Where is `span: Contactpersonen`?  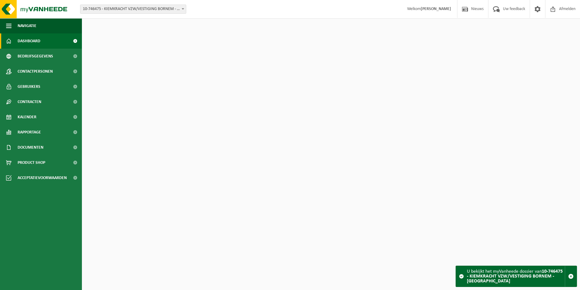
span: Contactpersonen is located at coordinates (35, 71).